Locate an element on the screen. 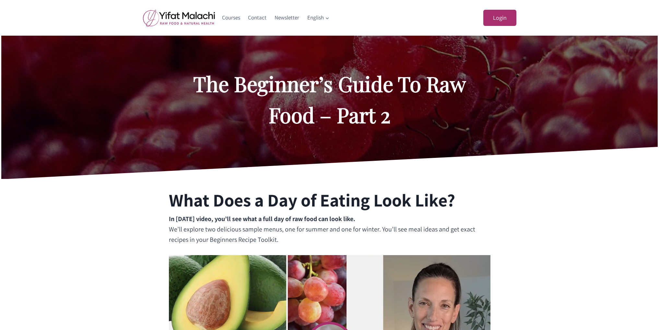 This screenshot has width=659, height=330. a: Contact is located at coordinates (257, 18).